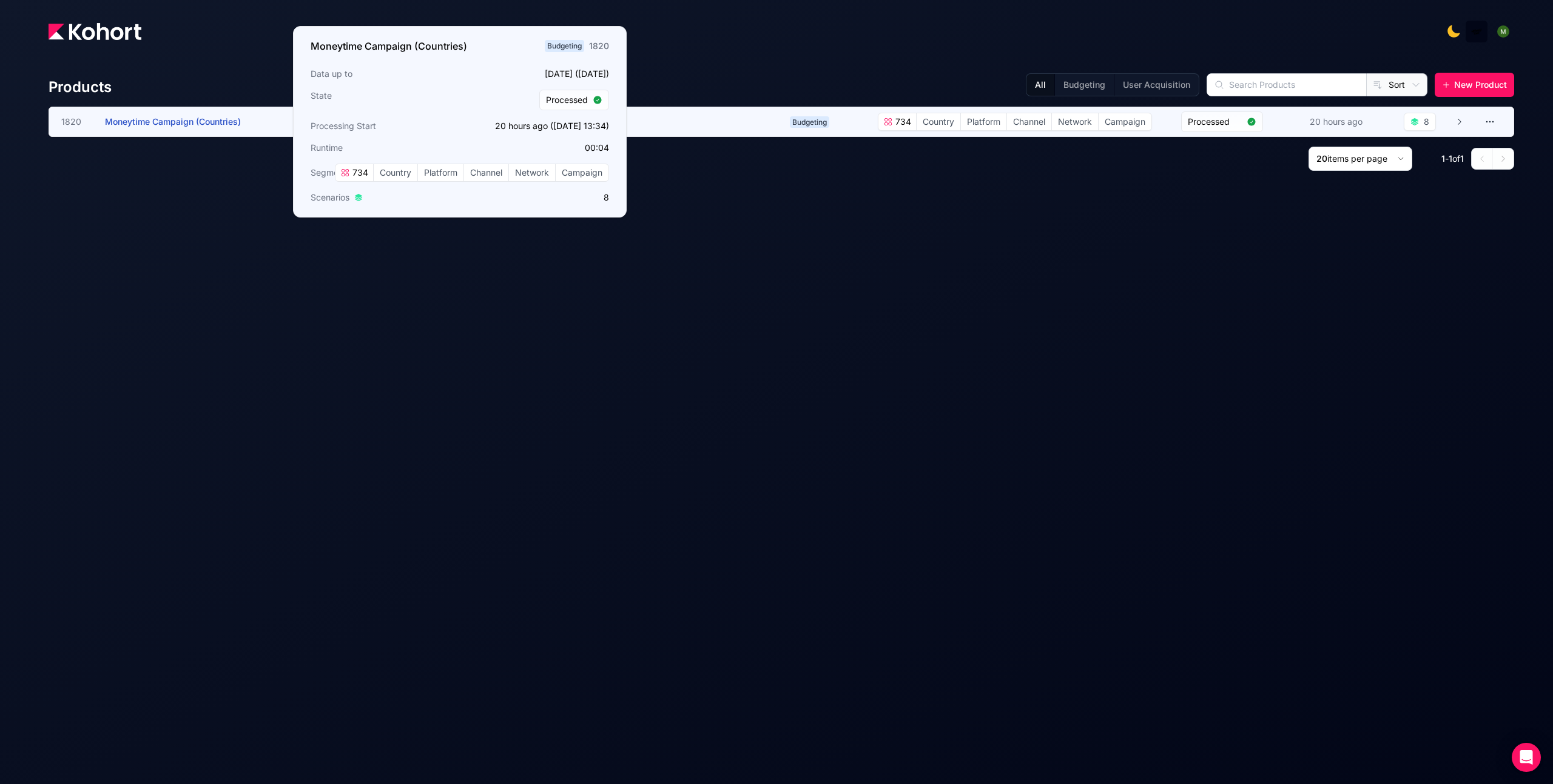  What do you see at coordinates (1286, 85) in the screenshot?
I see `input: Search Products` at bounding box center [1286, 85].